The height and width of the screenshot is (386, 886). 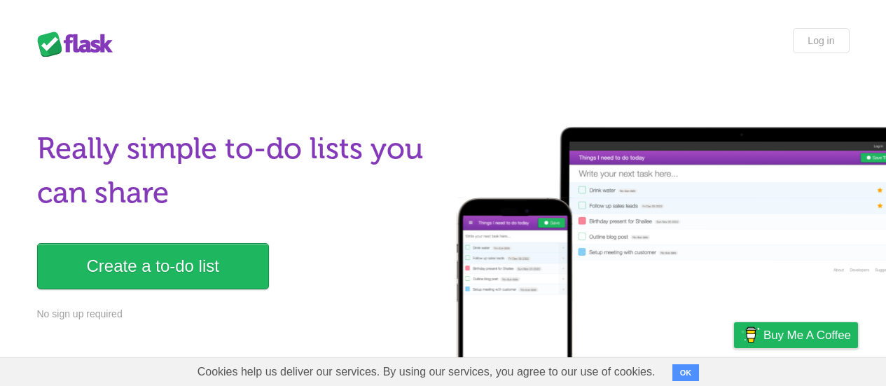 What do you see at coordinates (236, 314) in the screenshot?
I see `p: No sign up required` at bounding box center [236, 314].